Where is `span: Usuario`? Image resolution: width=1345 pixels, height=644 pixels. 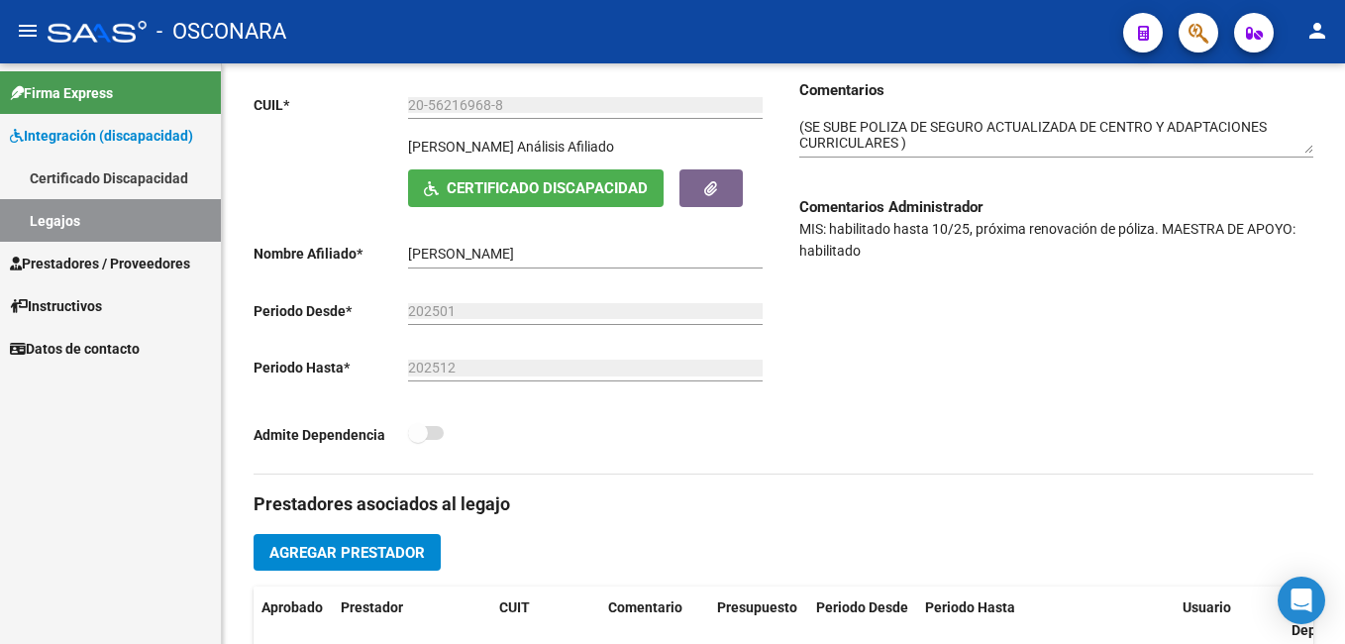 span: Usuario is located at coordinates (1206, 607).